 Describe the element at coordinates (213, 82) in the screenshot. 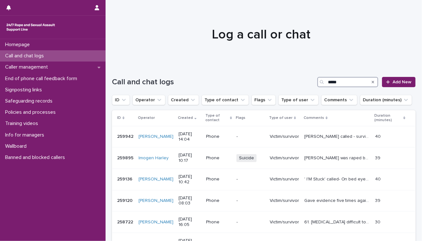

I see `h1: Call and chat logs` at that location.